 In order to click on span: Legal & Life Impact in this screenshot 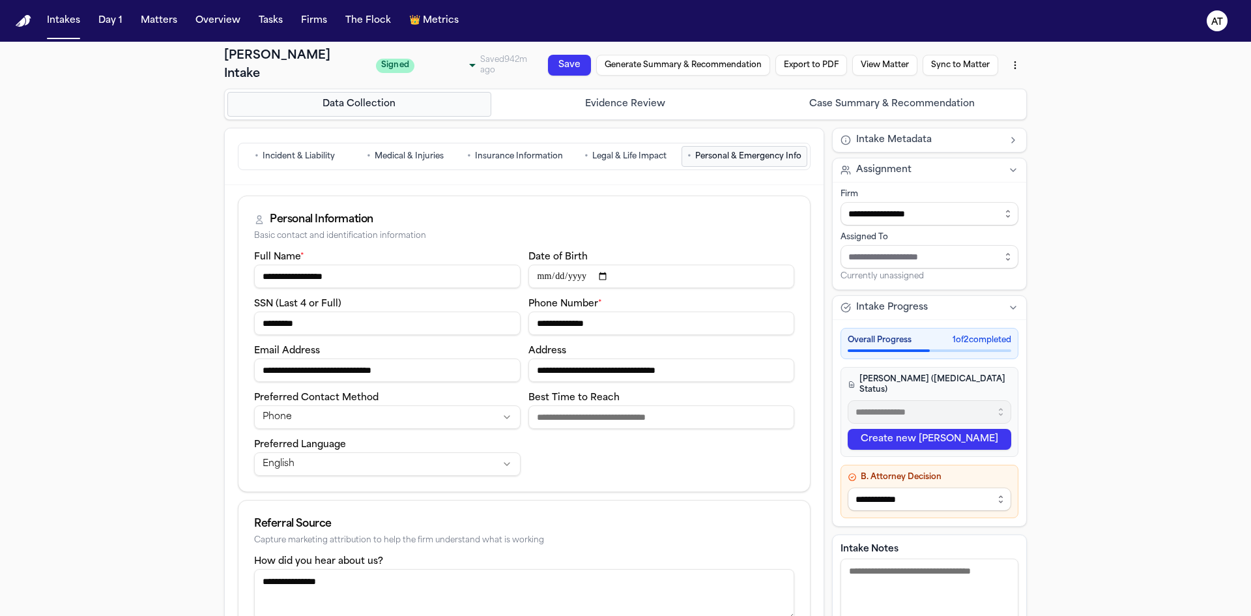, I will do `click(629, 156)`.